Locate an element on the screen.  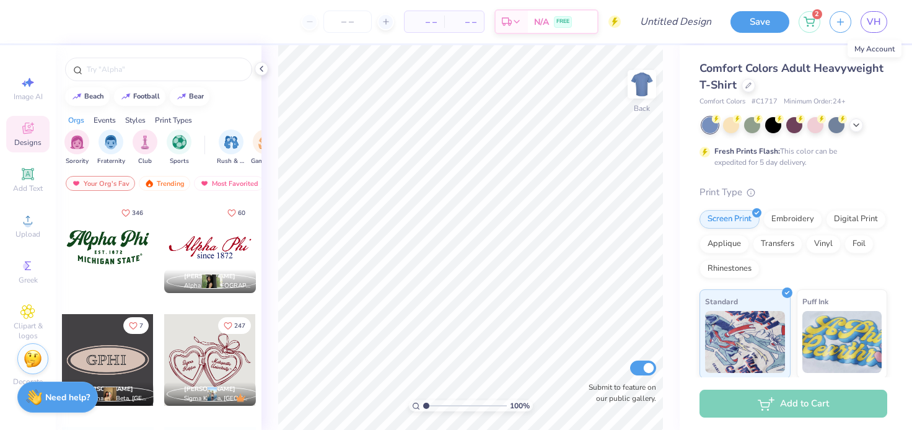
div: Rhinestones is located at coordinates (729, 269).